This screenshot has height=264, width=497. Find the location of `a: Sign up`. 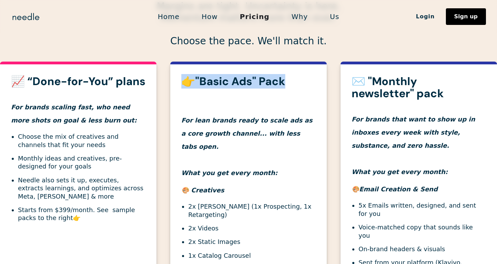

a: Sign up is located at coordinates (466, 17).